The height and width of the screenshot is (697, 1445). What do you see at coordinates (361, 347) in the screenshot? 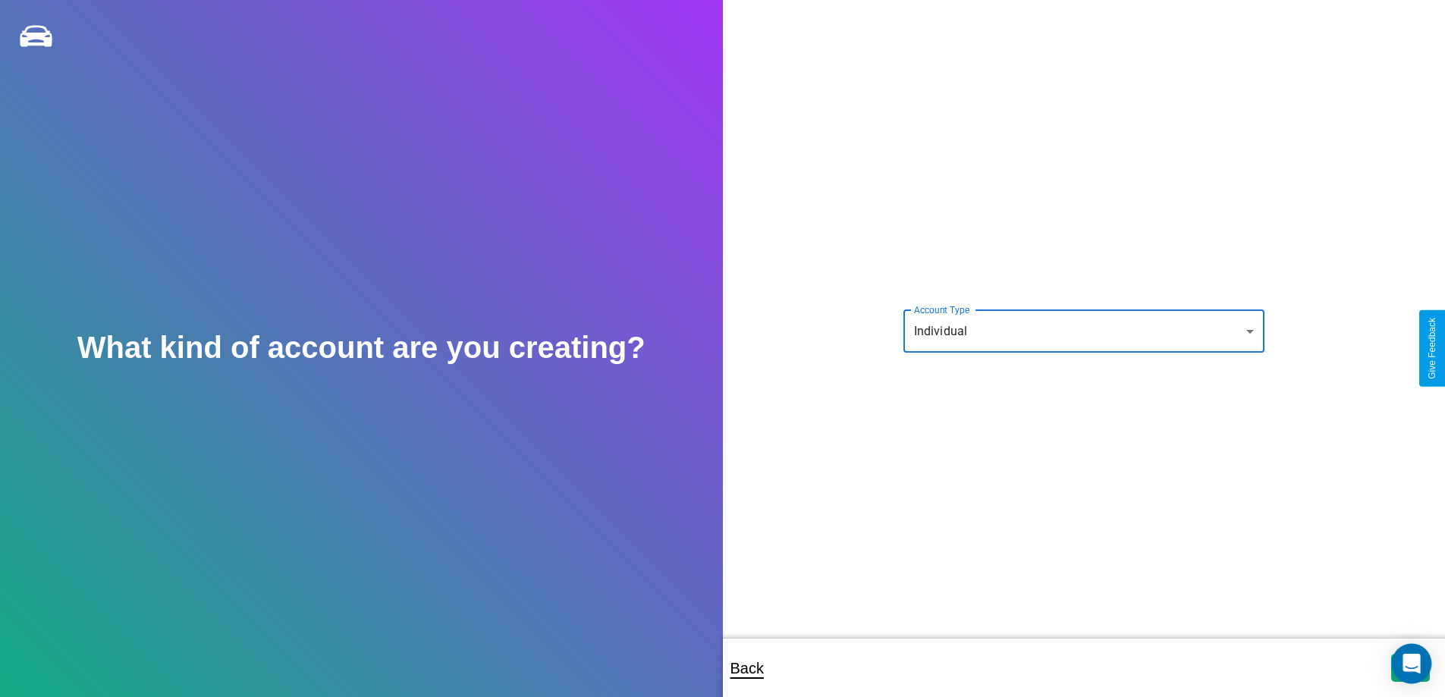
I see `h2: What kind of account are you creating?` at bounding box center [361, 347].